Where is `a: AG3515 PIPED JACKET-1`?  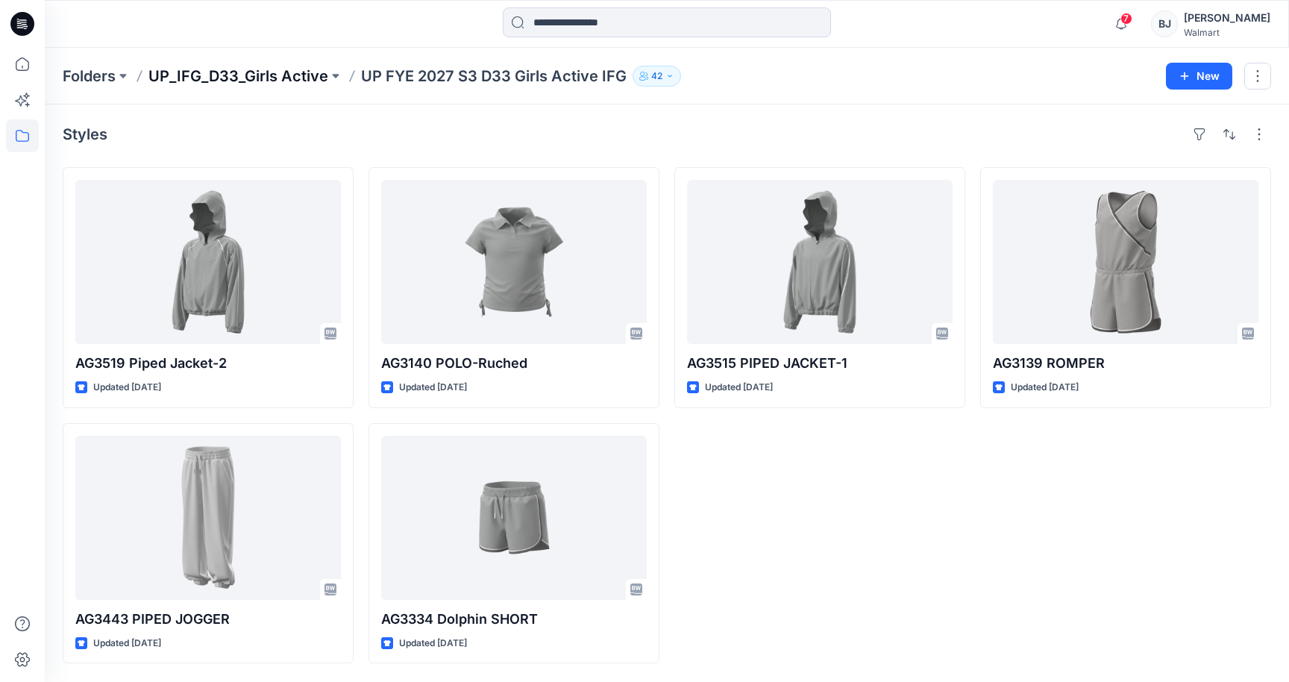 a: AG3515 PIPED JACKET-1 is located at coordinates (820, 262).